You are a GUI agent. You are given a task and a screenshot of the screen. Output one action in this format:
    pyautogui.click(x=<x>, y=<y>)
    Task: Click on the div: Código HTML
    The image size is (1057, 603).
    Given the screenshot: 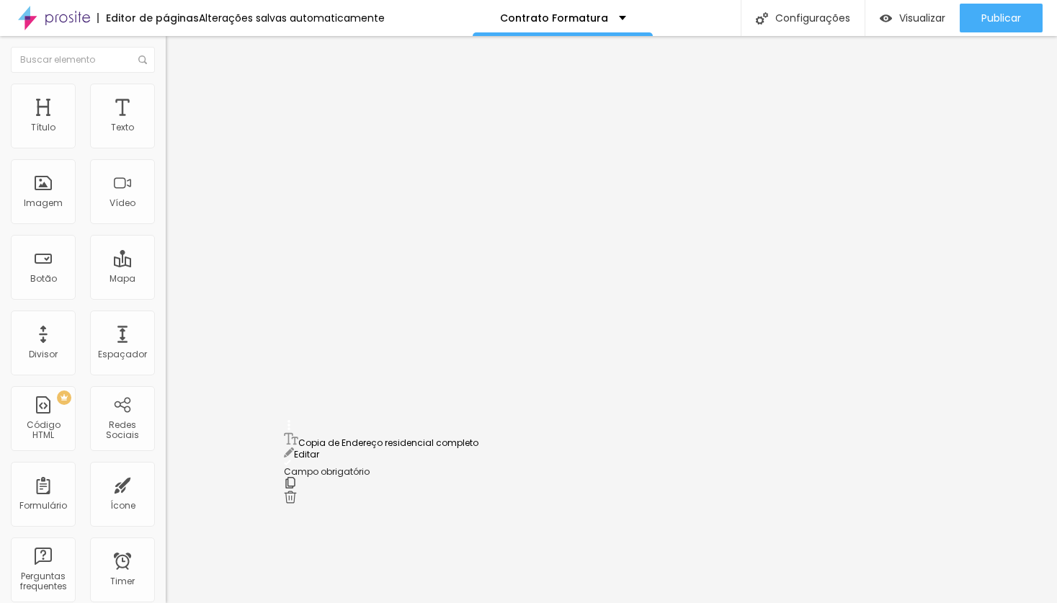 What is the action you would take?
    pyautogui.click(x=43, y=430)
    